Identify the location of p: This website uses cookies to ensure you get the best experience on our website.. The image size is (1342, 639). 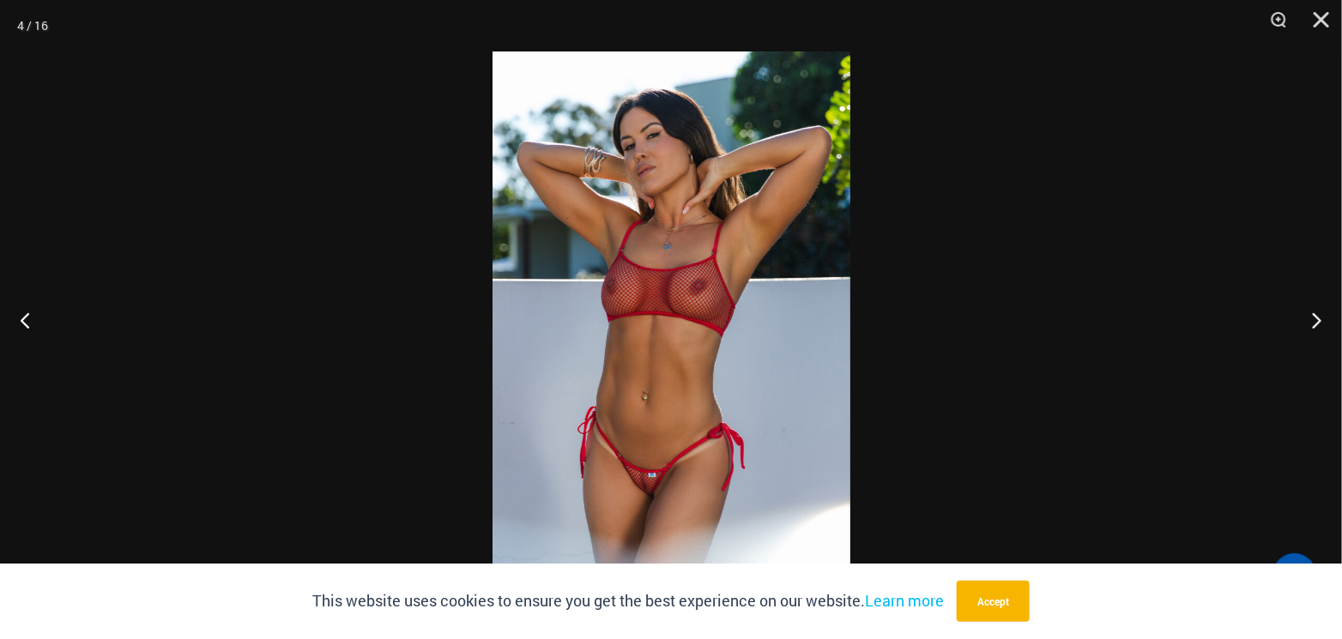
(628, 601).